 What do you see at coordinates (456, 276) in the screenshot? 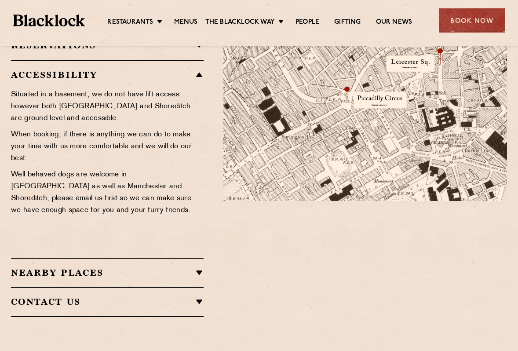
I see `img: svg%3E` at bounding box center [456, 276].